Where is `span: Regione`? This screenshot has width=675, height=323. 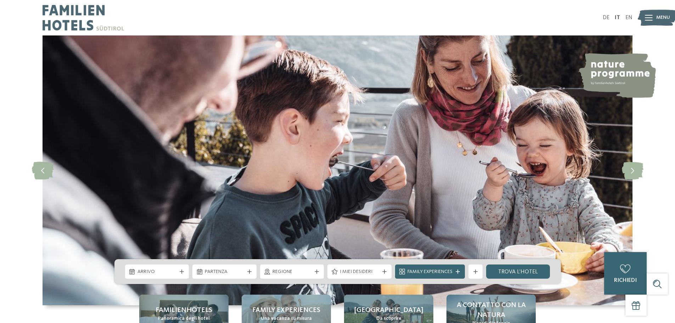
span: Regione is located at coordinates (292, 272).